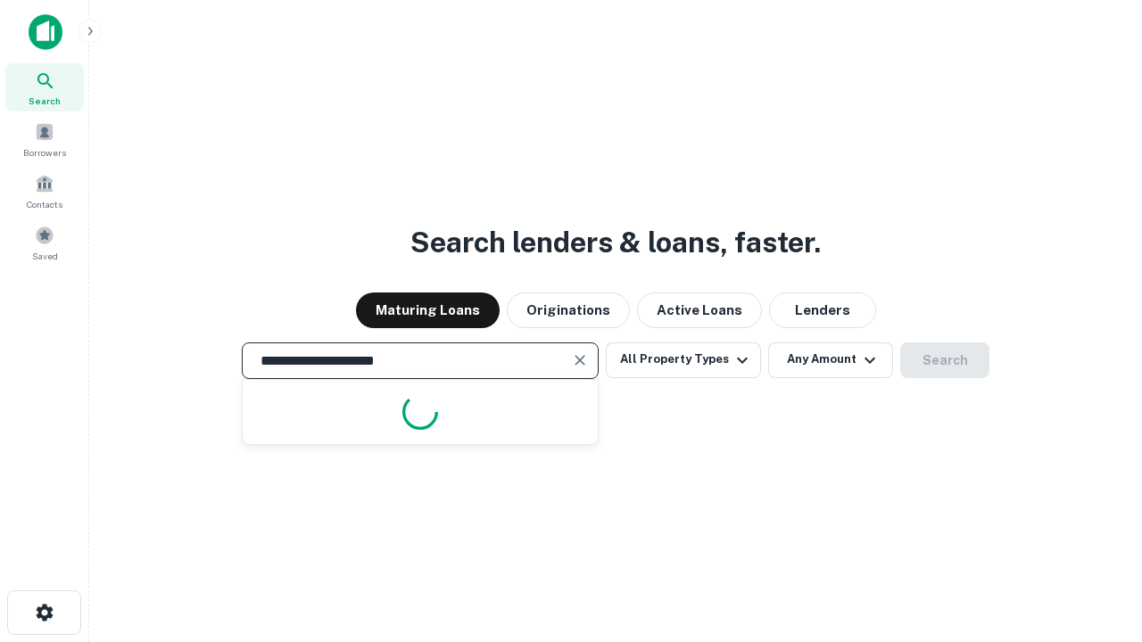 This screenshot has height=642, width=1142. Describe the element at coordinates (568, 310) in the screenshot. I see `button: Originations` at that location.